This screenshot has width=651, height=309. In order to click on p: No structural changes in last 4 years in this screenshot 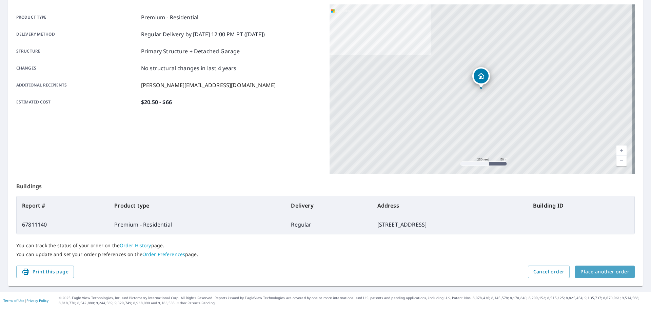, I will do `click(189, 68)`.